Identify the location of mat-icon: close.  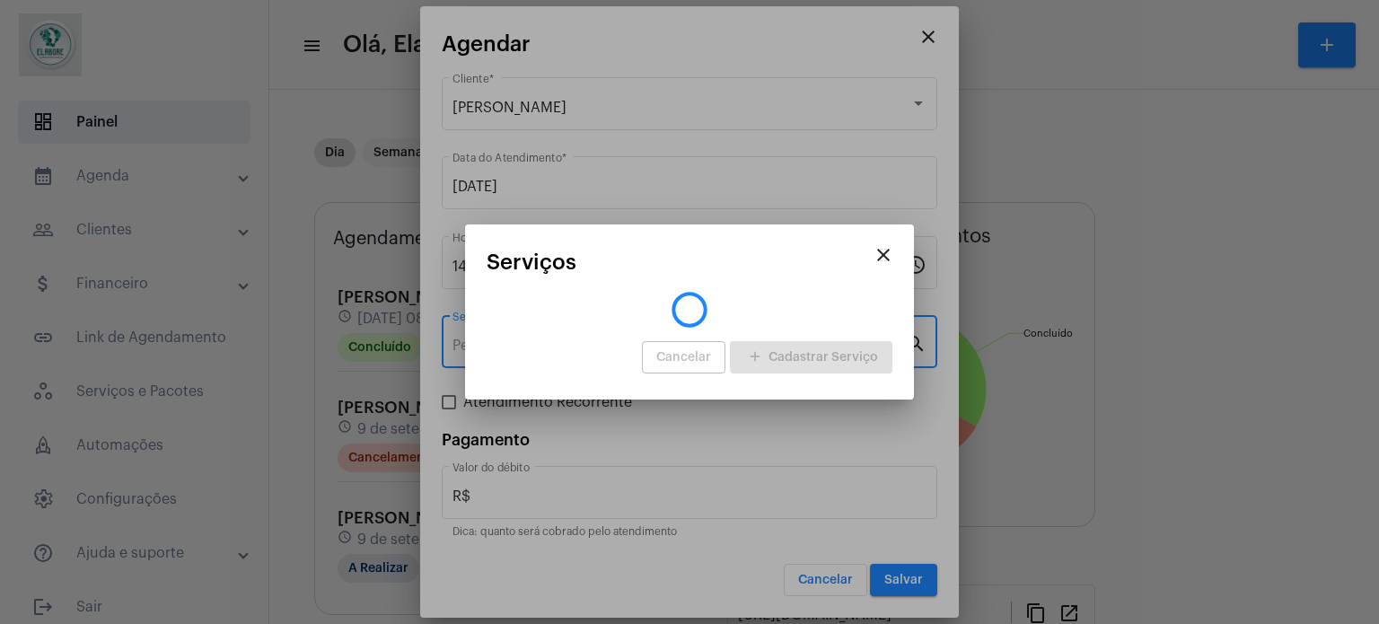
(883, 255).